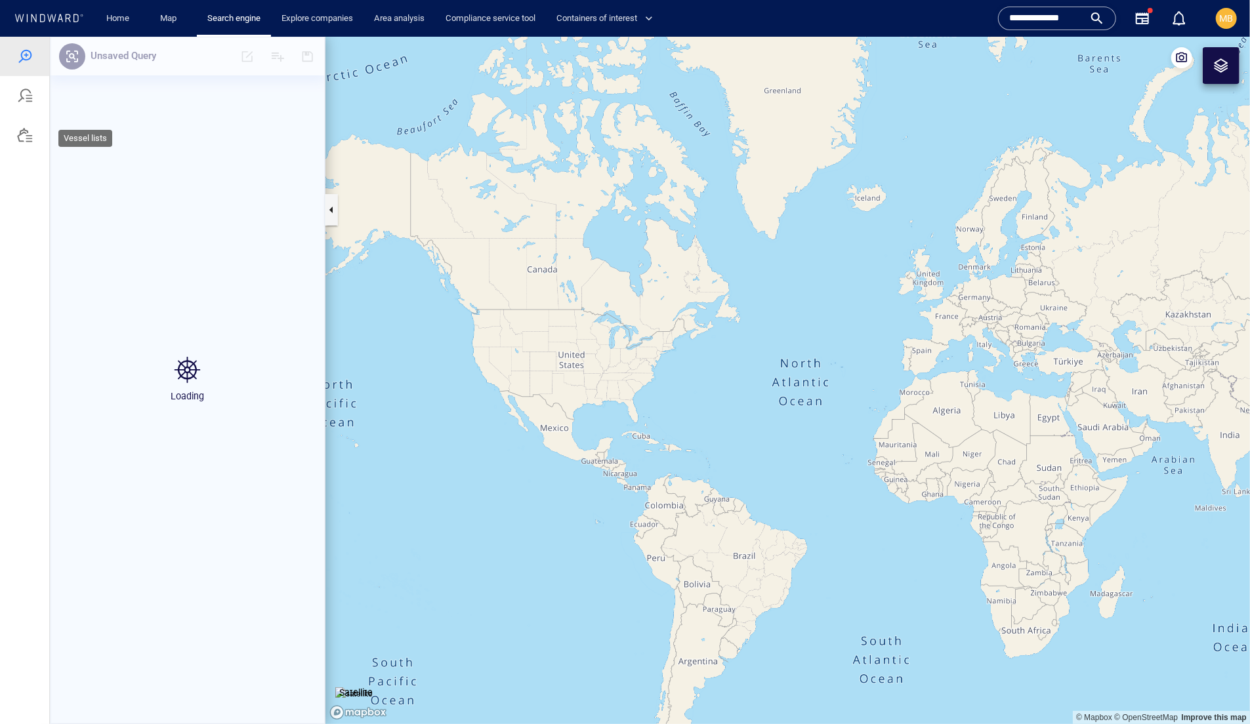  What do you see at coordinates (356, 656) in the screenshot?
I see `p: Satellite` at bounding box center [356, 656].